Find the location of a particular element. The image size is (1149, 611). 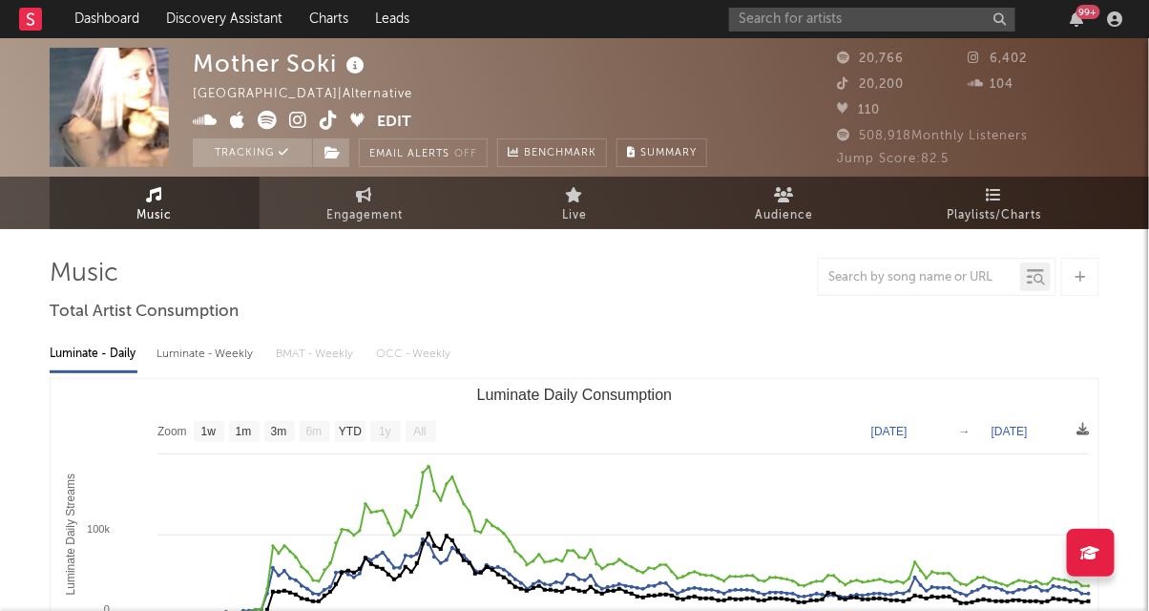

div: Luminate - Weekly is located at coordinates (206, 354).